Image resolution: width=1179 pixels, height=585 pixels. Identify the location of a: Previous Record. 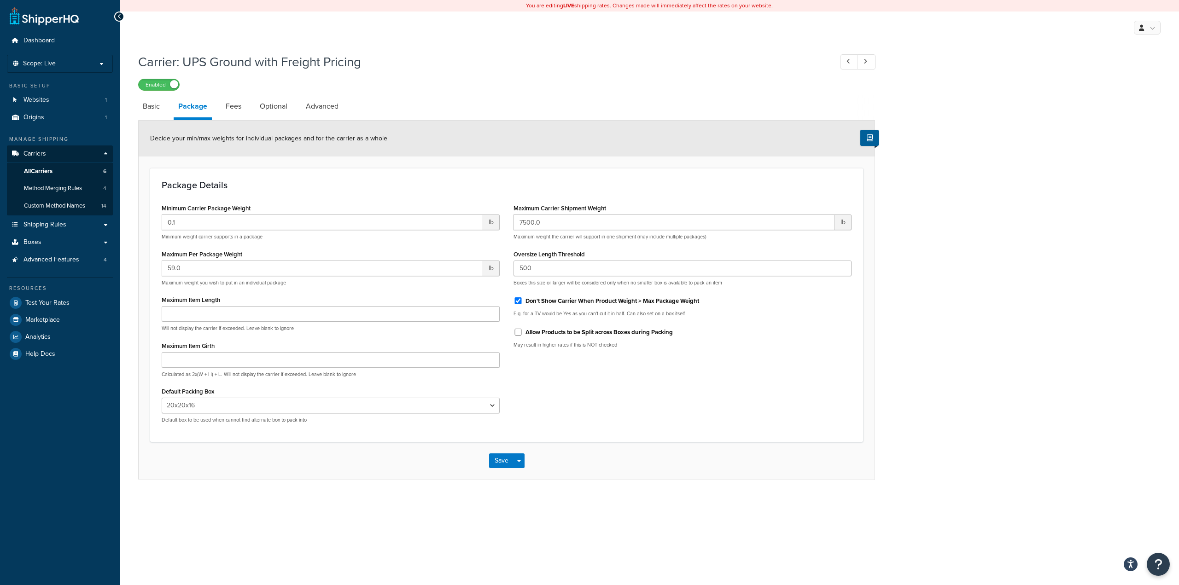
(849, 62).